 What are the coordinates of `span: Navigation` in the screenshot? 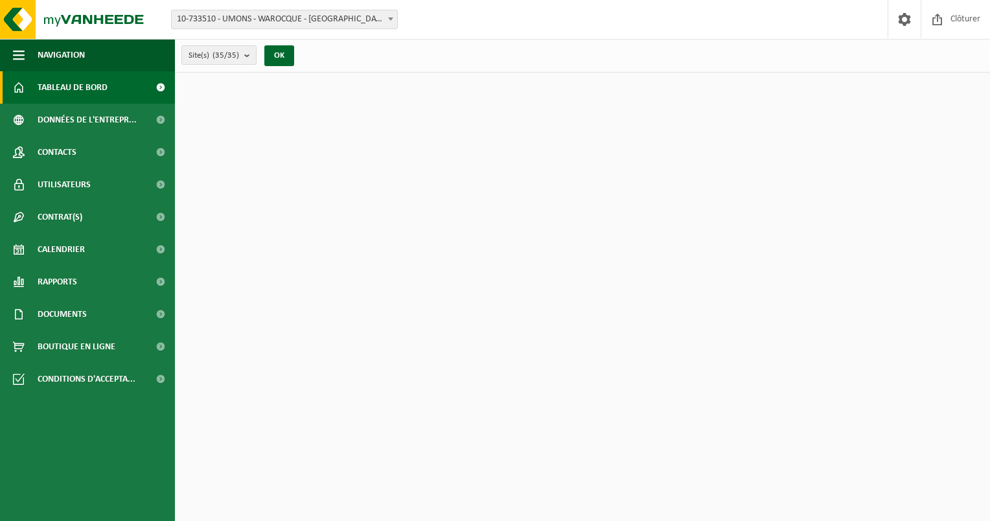 It's located at (61, 55).